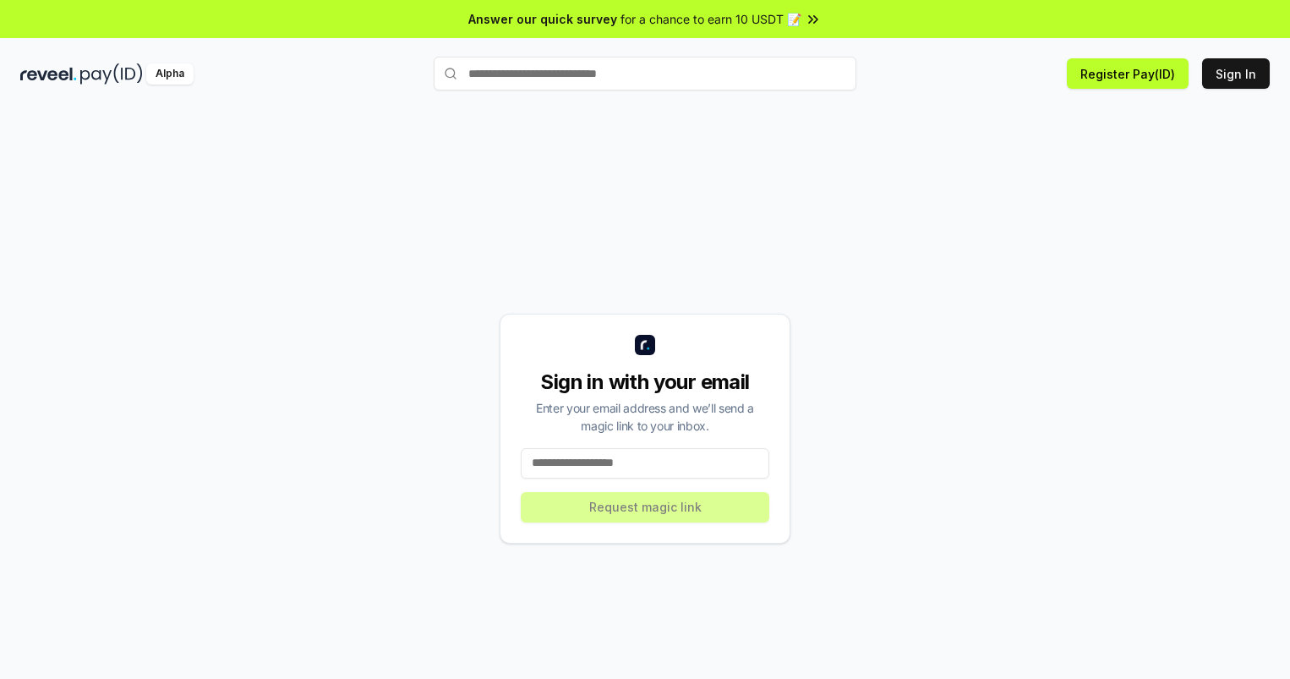 Image resolution: width=1290 pixels, height=679 pixels. Describe the element at coordinates (645, 382) in the screenshot. I see `div: Sign in with your email` at that location.